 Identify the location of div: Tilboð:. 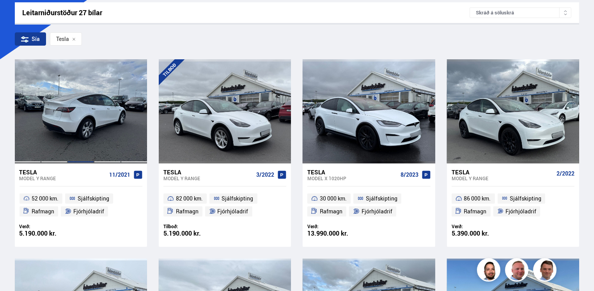
(194, 226).